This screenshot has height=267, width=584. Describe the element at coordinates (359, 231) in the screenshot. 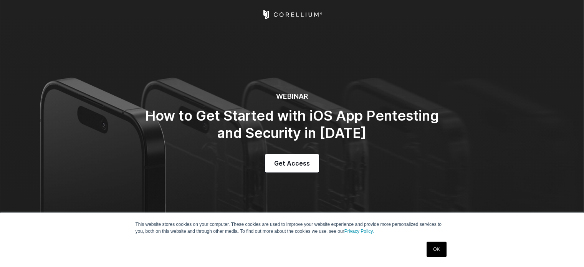

I see `a: Privacy Policy.` at that location.